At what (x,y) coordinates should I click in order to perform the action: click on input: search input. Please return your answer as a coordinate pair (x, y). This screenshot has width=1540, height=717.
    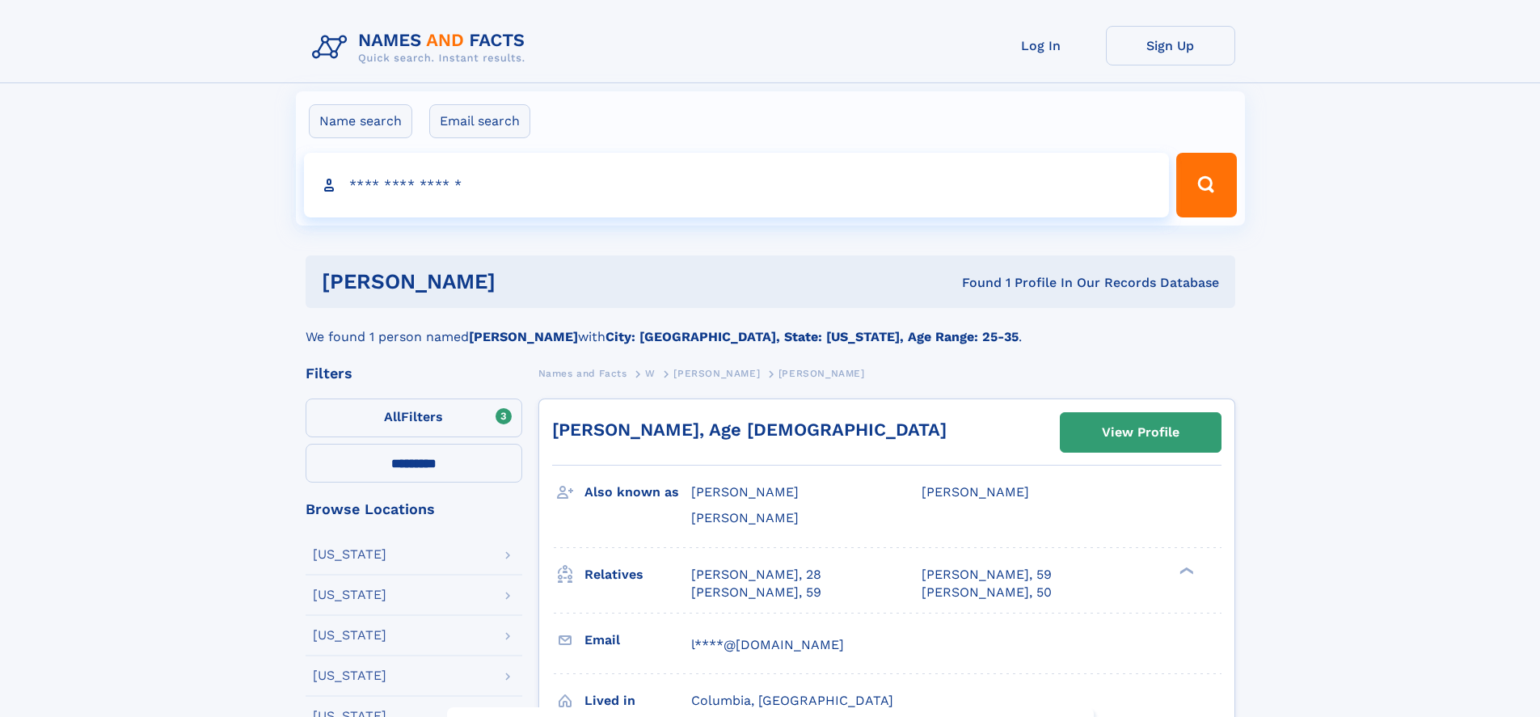
    Looking at the image, I should click on (736, 185).